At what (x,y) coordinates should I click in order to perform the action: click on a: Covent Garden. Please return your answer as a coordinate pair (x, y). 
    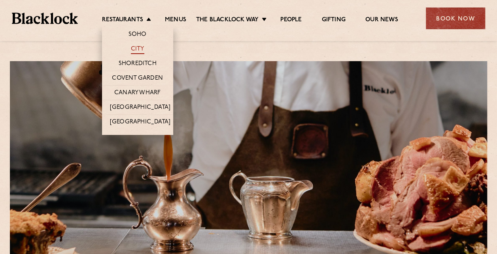
    Looking at the image, I should click on (137, 79).